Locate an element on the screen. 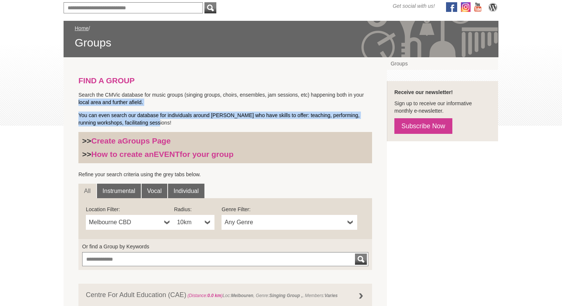  a: Home is located at coordinates (81, 28).